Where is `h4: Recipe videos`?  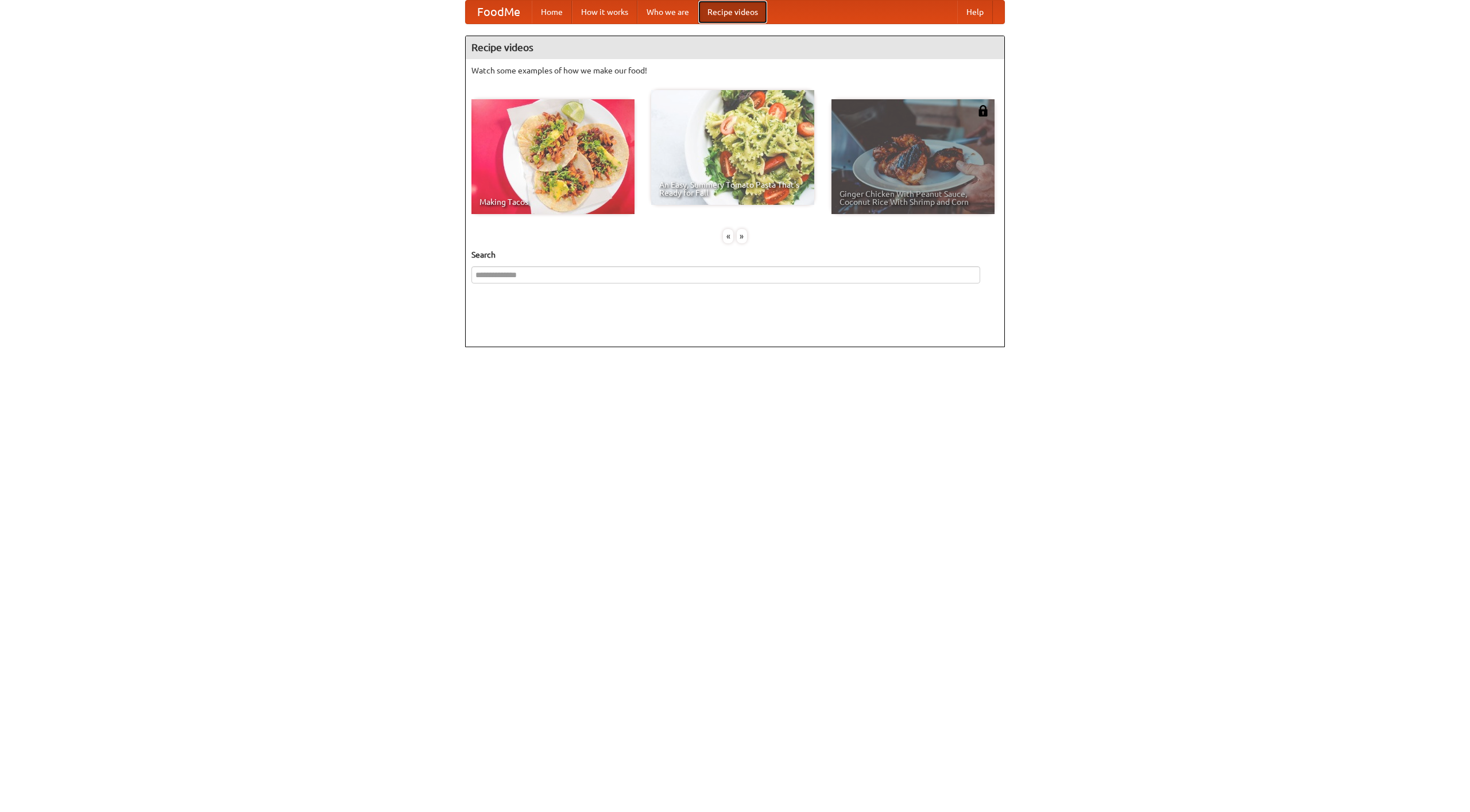
h4: Recipe videos is located at coordinates (735, 48).